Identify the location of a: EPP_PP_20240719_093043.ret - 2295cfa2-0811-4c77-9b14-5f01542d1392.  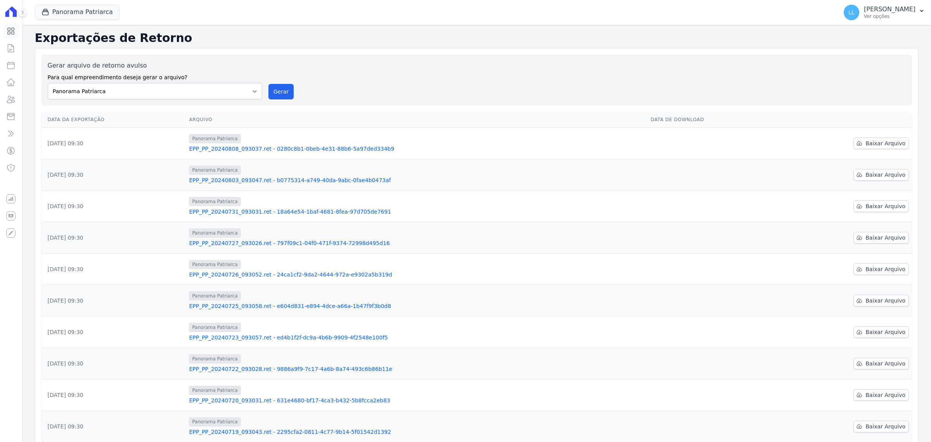
(417, 432).